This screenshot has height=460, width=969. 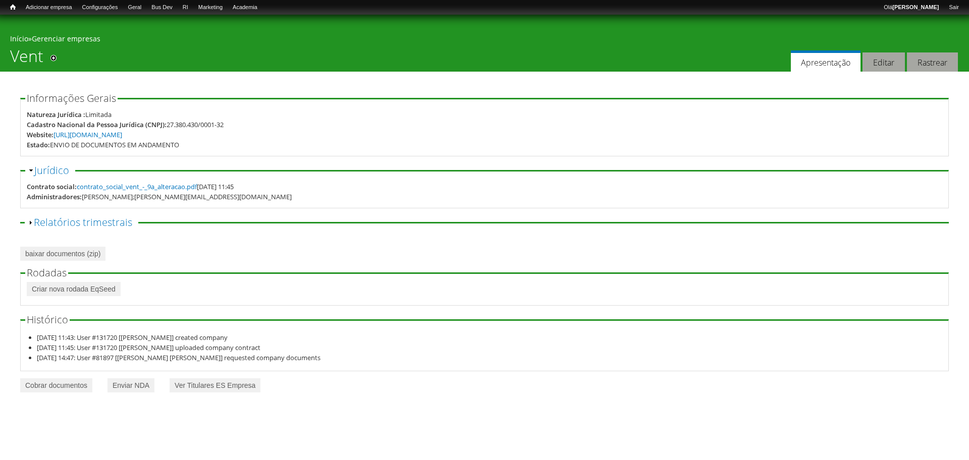 What do you see at coordinates (56, 386) in the screenshot?
I see `a: Cobrar documentos` at bounding box center [56, 386].